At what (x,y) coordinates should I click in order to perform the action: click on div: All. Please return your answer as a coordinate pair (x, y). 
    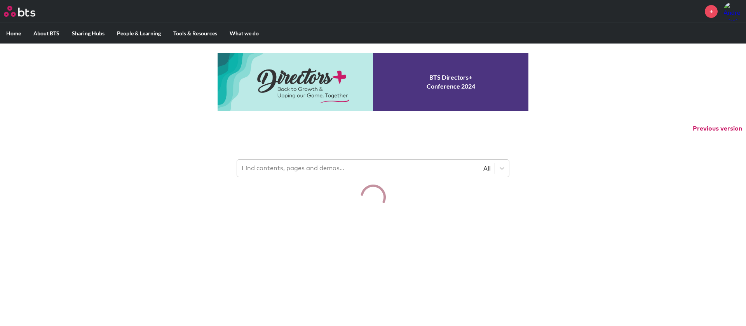
    Looking at the image, I should click on (463, 168).